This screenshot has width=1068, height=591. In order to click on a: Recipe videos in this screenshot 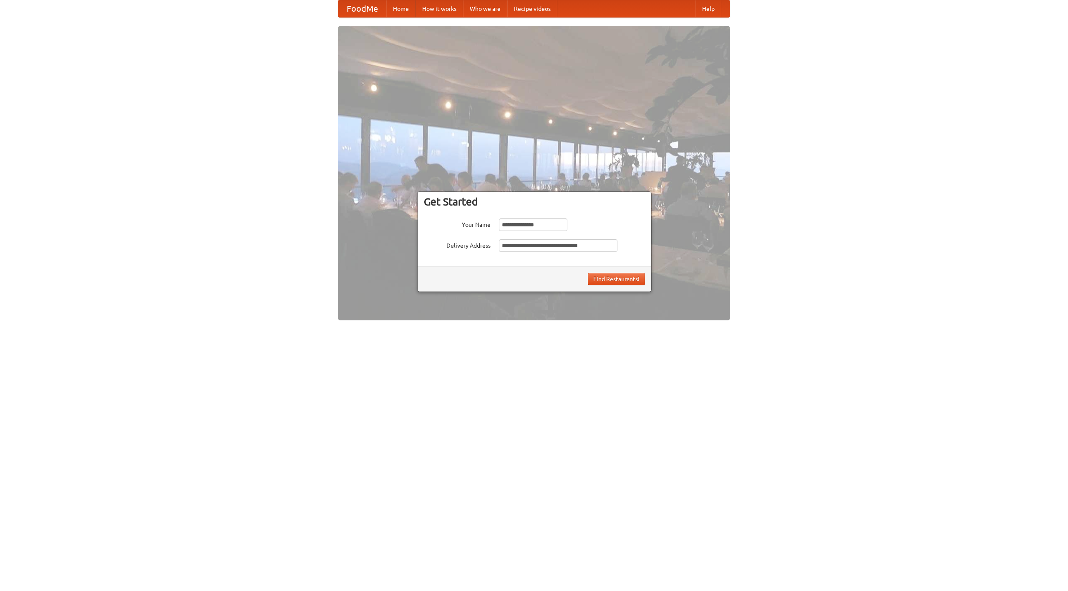, I will do `click(533, 9)`.